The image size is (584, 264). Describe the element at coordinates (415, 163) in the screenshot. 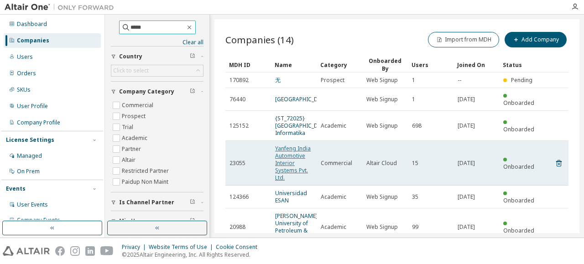

I see `span: 15` at that location.